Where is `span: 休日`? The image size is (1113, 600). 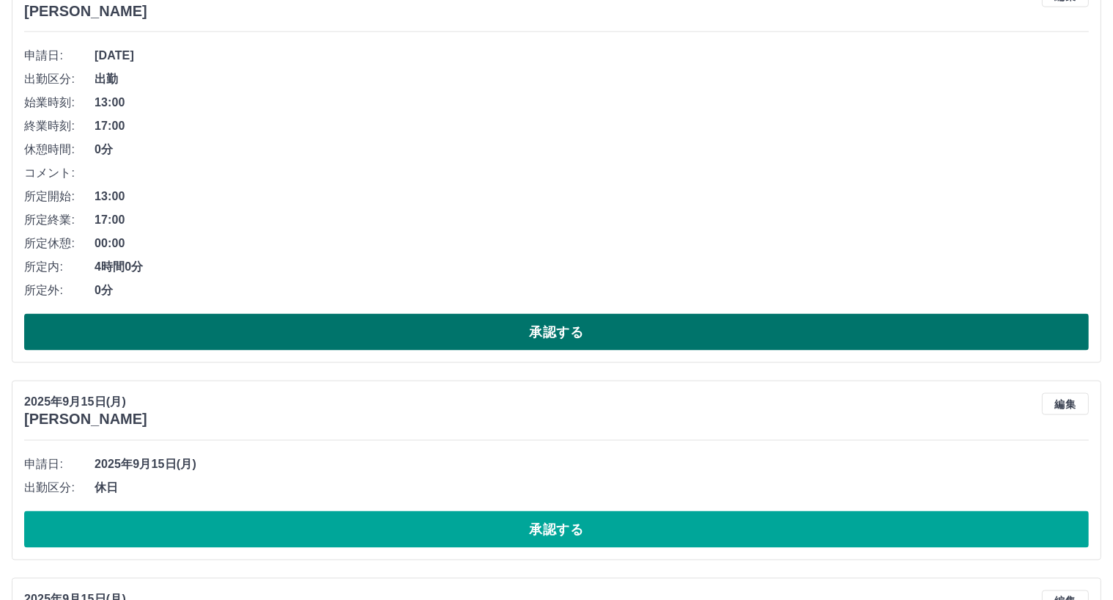 span: 休日 is located at coordinates (591, 487).